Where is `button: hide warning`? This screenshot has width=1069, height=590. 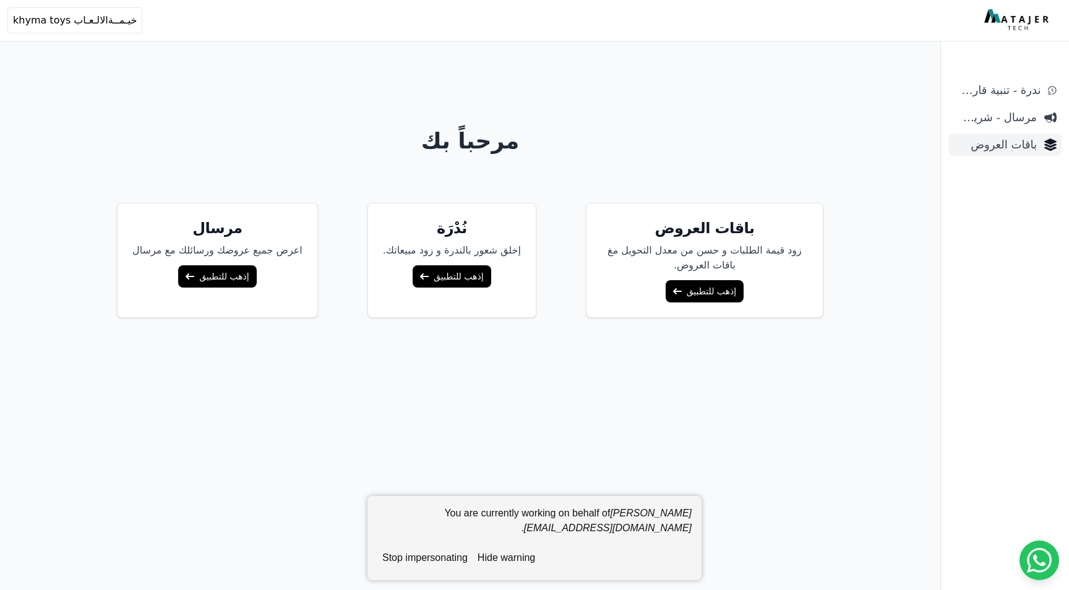 button: hide warning is located at coordinates (506, 558).